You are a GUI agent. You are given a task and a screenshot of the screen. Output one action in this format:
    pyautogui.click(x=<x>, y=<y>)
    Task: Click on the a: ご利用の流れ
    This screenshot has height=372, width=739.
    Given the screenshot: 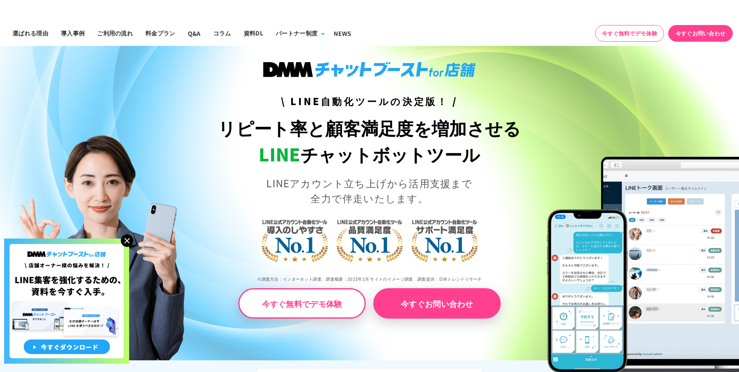 What is the action you would take?
    pyautogui.click(x=115, y=33)
    